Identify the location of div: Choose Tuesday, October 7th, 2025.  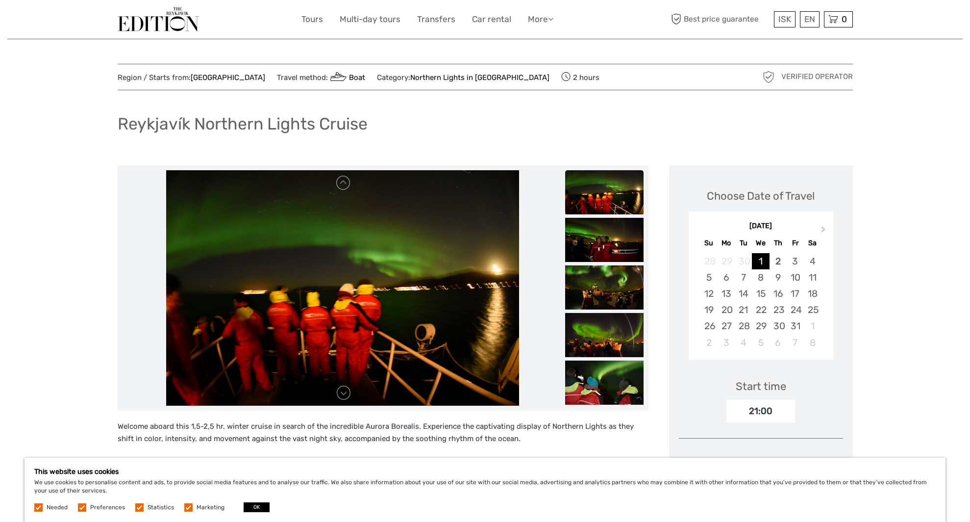
(743, 277).